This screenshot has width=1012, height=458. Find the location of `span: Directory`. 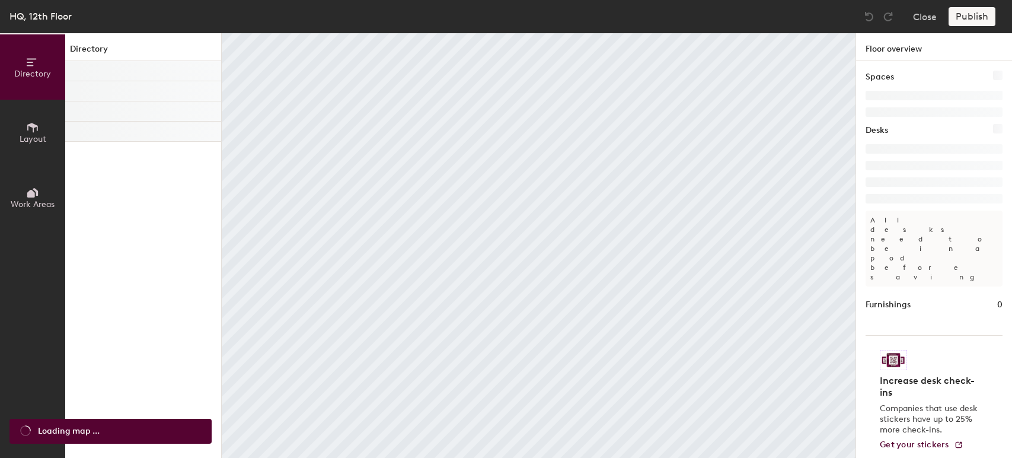

span: Directory is located at coordinates (33, 74).